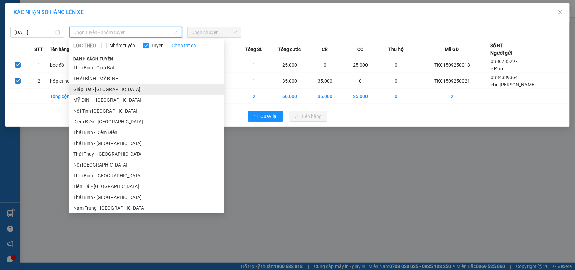  I want to click on input: 15/09/2025, so click(34, 32).